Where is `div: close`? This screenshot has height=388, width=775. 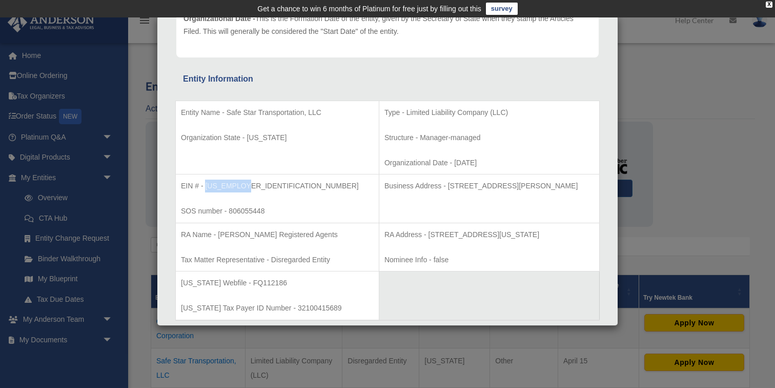
div: close is located at coordinates (769, 5).